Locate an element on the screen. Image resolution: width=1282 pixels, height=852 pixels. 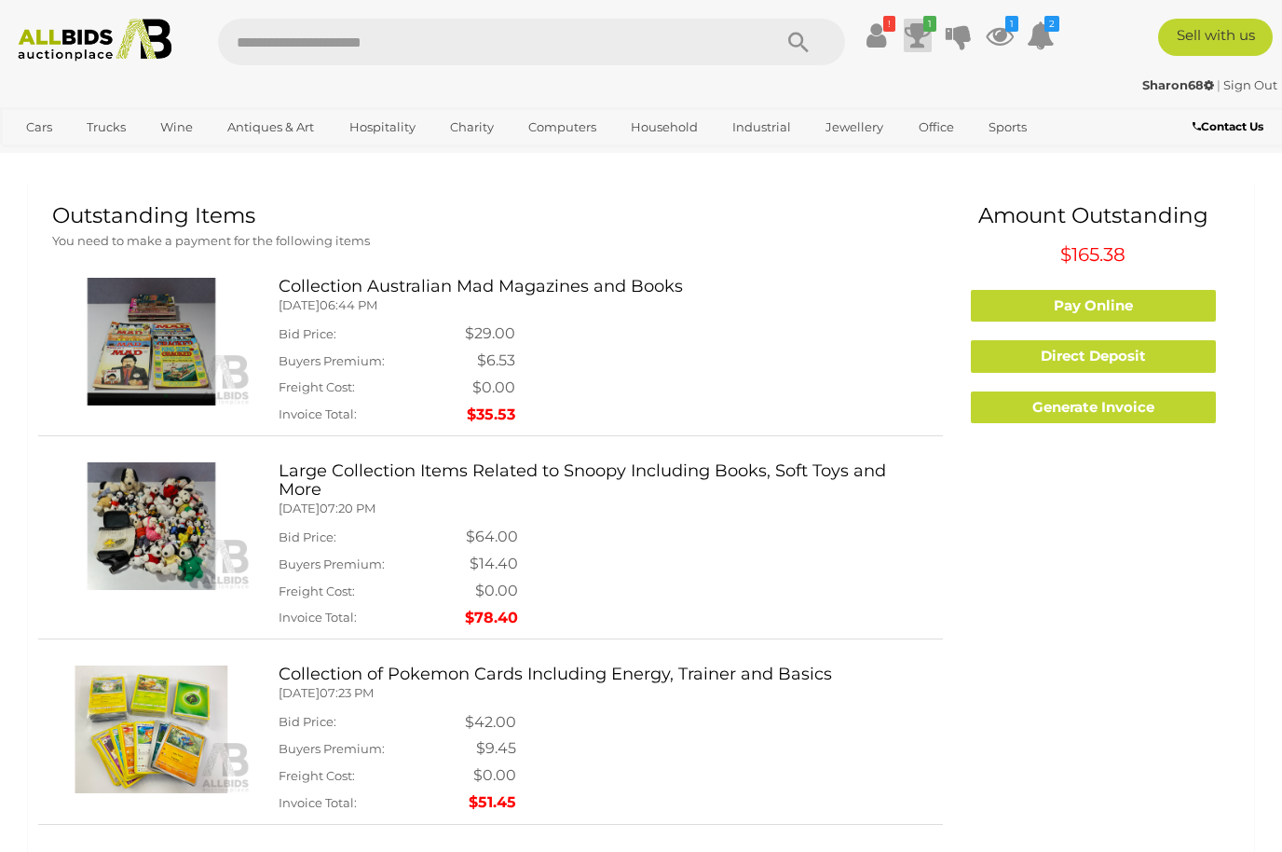
span: $165.38 is located at coordinates (1093, 254).